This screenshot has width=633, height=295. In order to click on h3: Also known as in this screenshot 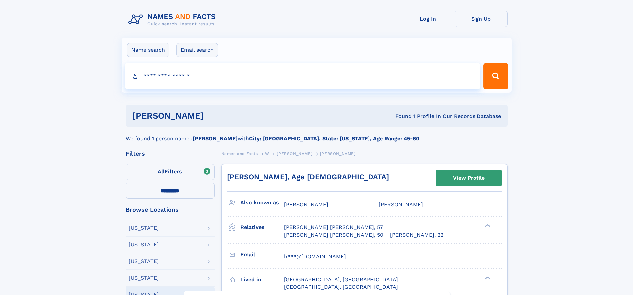, I will do `click(262, 202)`.